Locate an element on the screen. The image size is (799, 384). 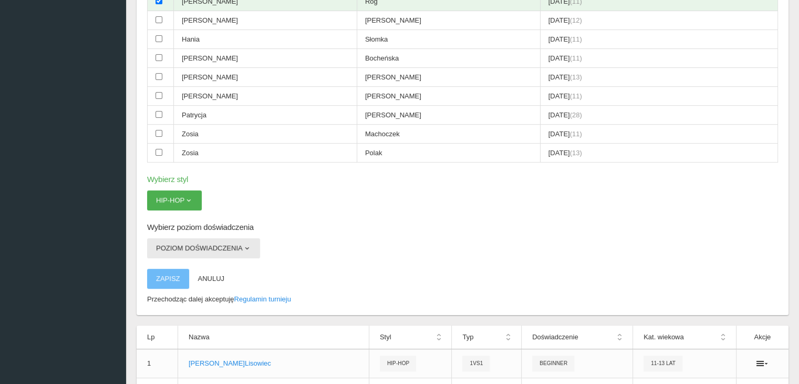
th: Doświadczenie is located at coordinates (578, 337).